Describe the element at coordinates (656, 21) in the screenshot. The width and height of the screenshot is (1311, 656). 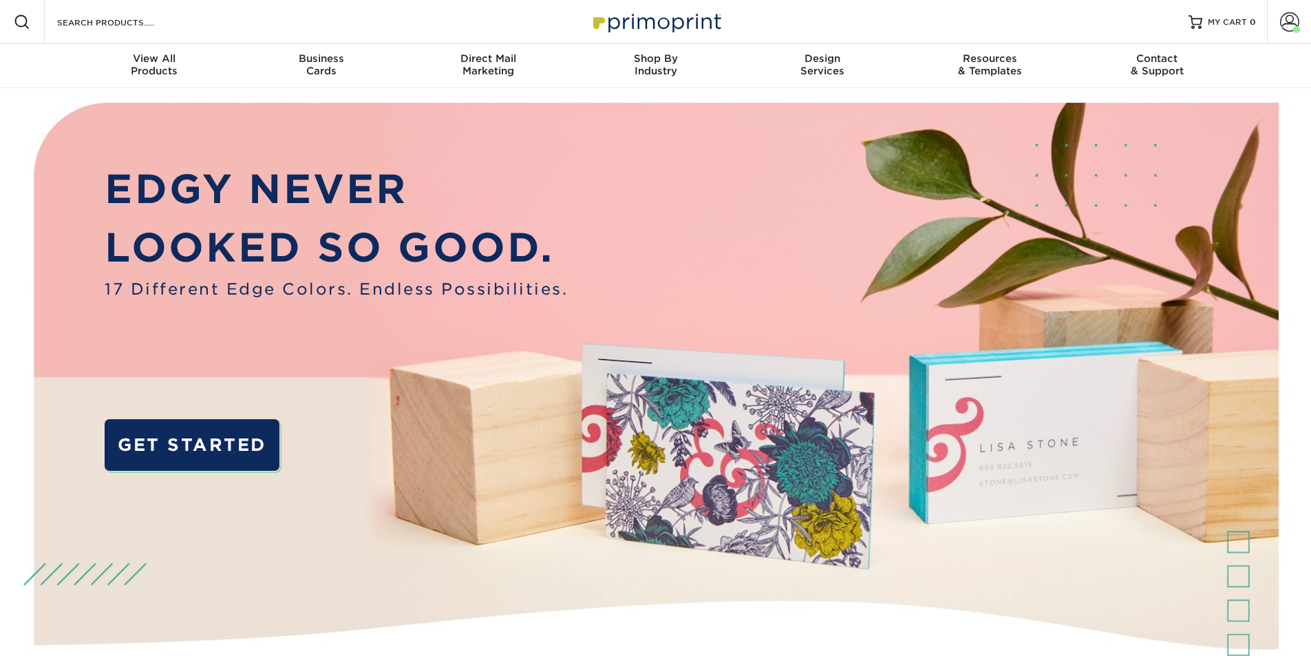
I see `img: Primoprint` at that location.